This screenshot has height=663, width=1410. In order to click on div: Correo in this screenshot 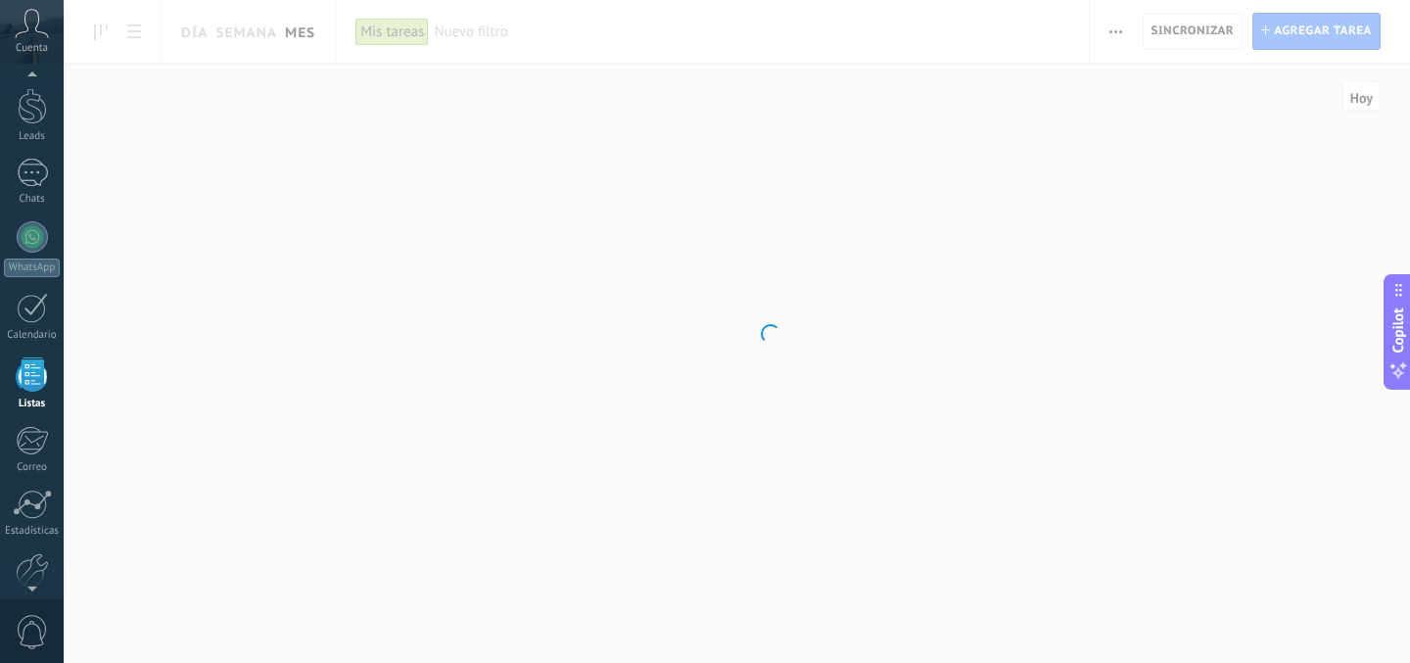, I will do `click(32, 467)`.